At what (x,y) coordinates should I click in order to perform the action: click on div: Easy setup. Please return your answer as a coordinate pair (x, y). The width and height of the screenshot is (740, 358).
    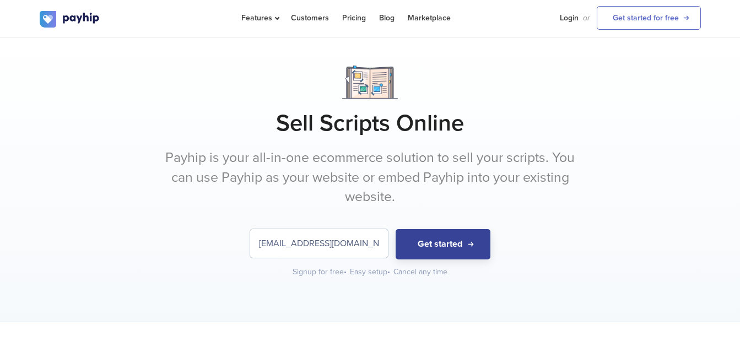
    Looking at the image, I should click on (370, 272).